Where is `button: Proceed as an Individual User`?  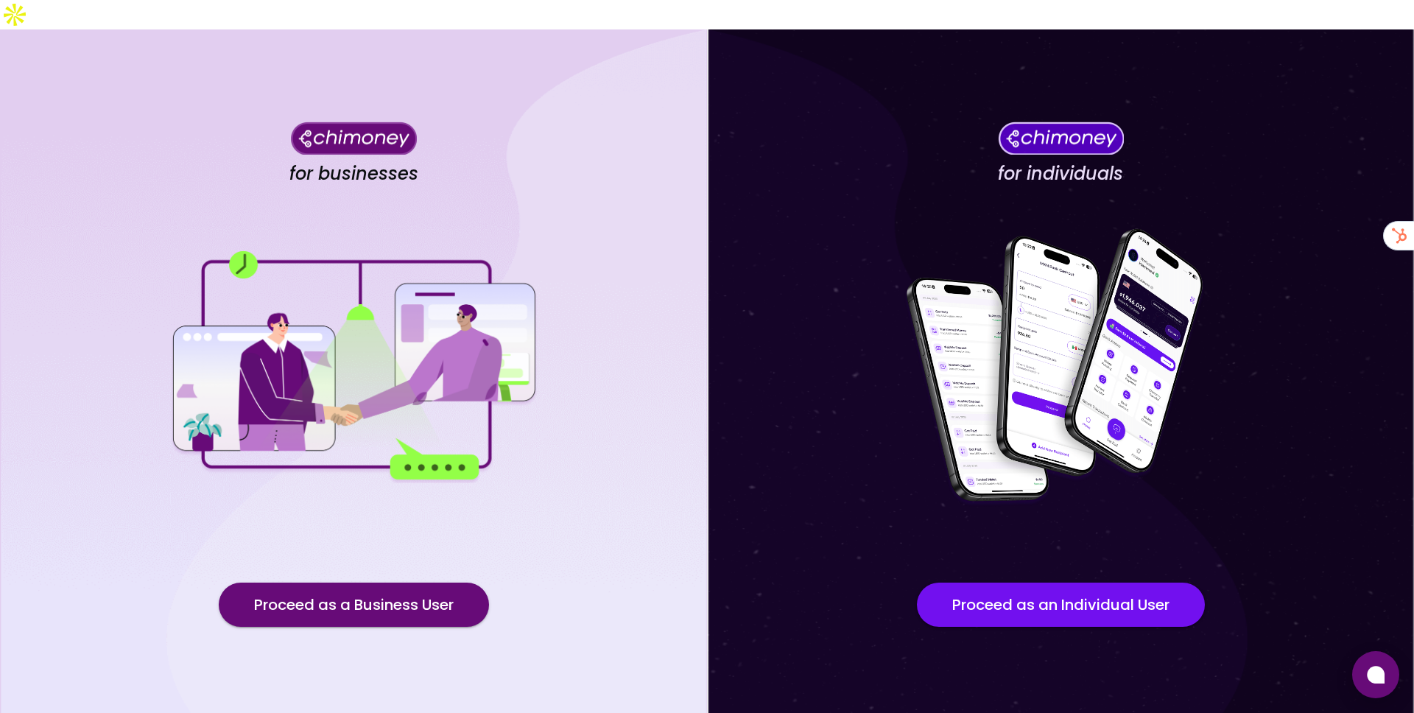
button: Proceed as an Individual User is located at coordinates (1061, 605).